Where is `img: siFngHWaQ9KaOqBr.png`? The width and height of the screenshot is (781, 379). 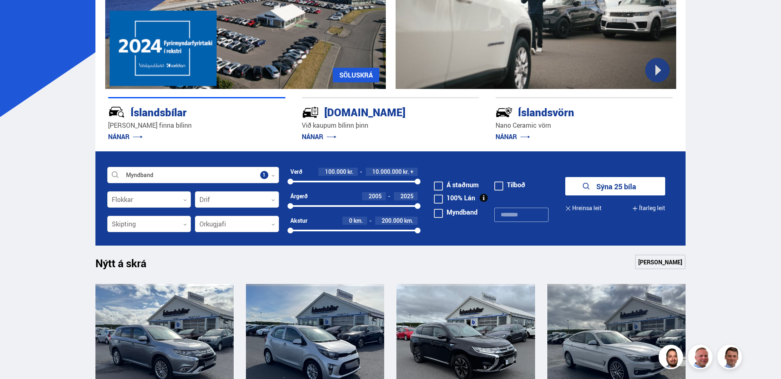 img: siFngHWaQ9KaOqBr.png is located at coordinates (702, 358).